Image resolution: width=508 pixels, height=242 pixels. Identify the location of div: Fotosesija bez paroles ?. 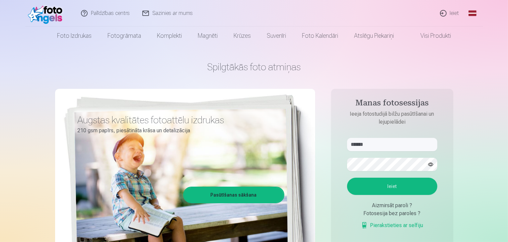
(392, 213).